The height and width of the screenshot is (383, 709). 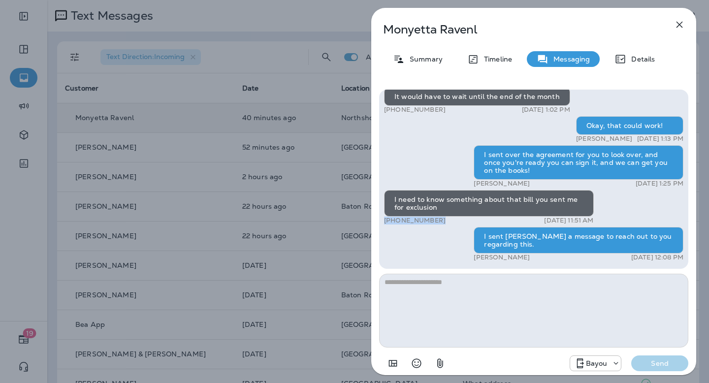 I want to click on p: Monyetta Ravenl, so click(x=518, y=30).